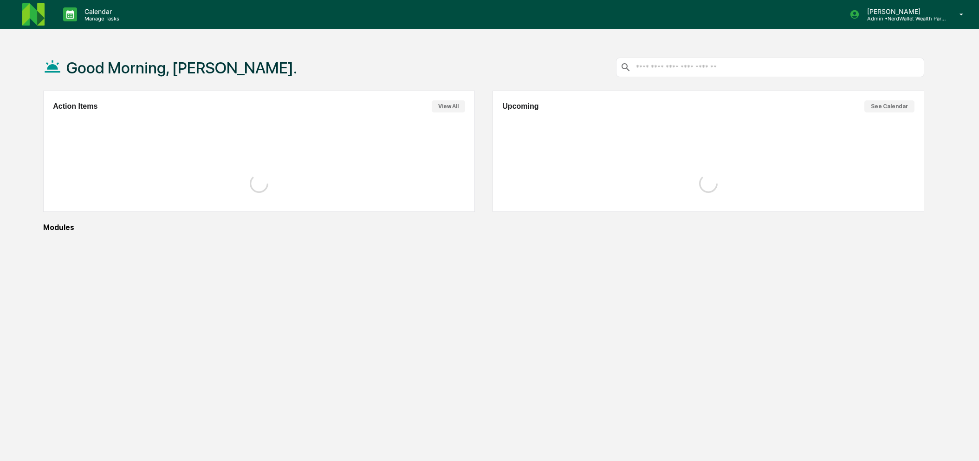  Describe the element at coordinates (890, 106) in the screenshot. I see `button: See Calendar` at that location.